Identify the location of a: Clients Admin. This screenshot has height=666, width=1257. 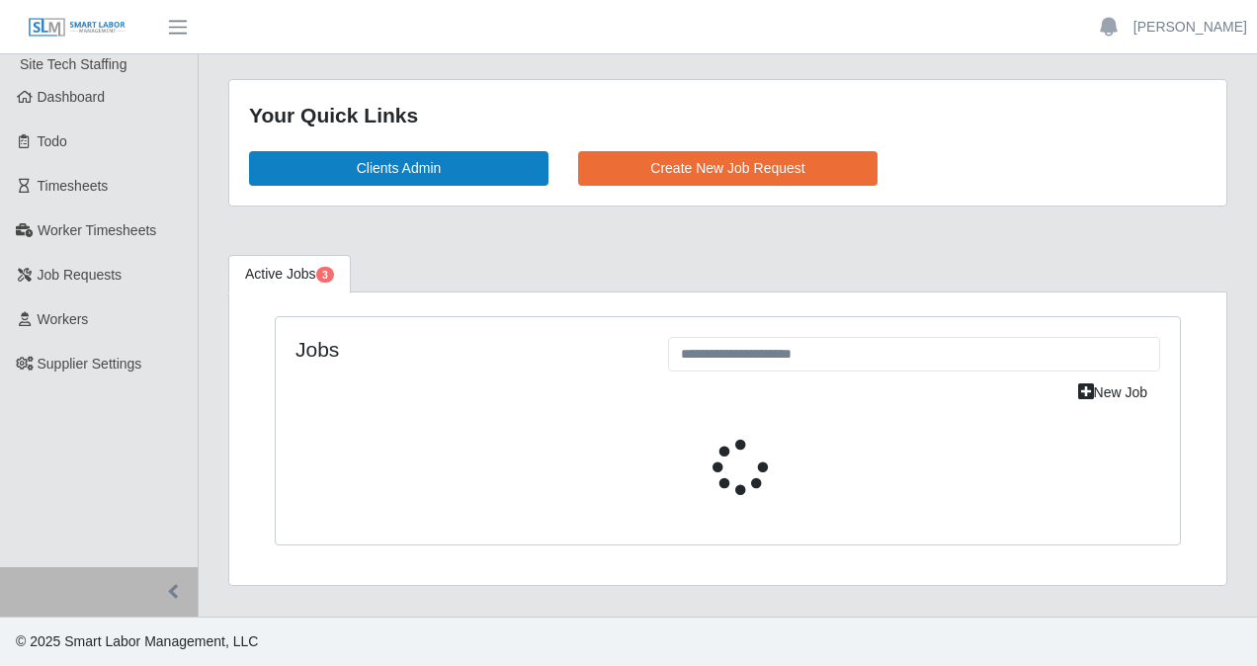
(398, 168).